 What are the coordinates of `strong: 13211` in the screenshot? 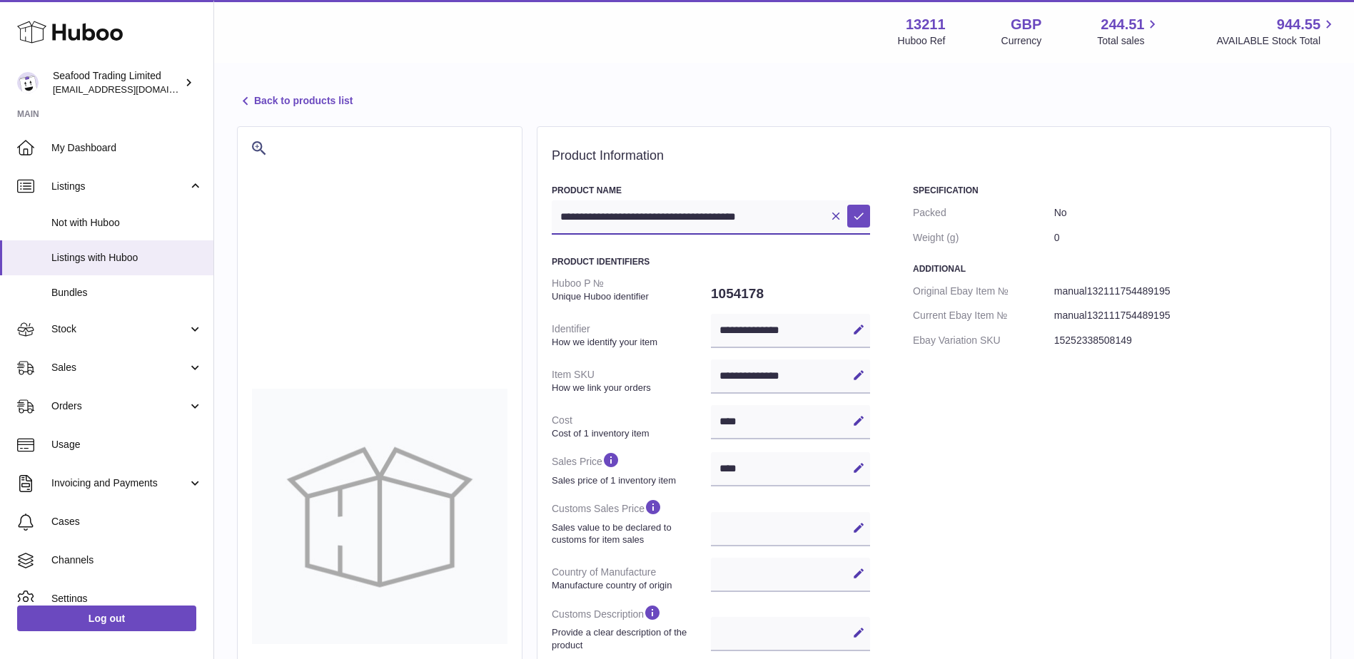 It's located at (926, 24).